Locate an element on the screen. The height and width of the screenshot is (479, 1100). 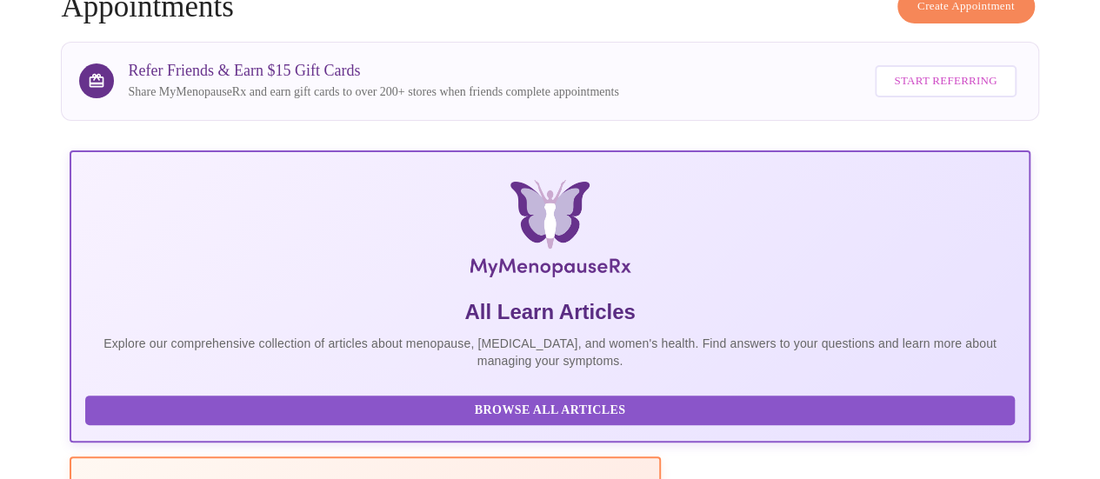
p: Share MyMenopauseRx and earn gift cards to over 200+ stores when friends complete appointments is located at coordinates (373, 92).